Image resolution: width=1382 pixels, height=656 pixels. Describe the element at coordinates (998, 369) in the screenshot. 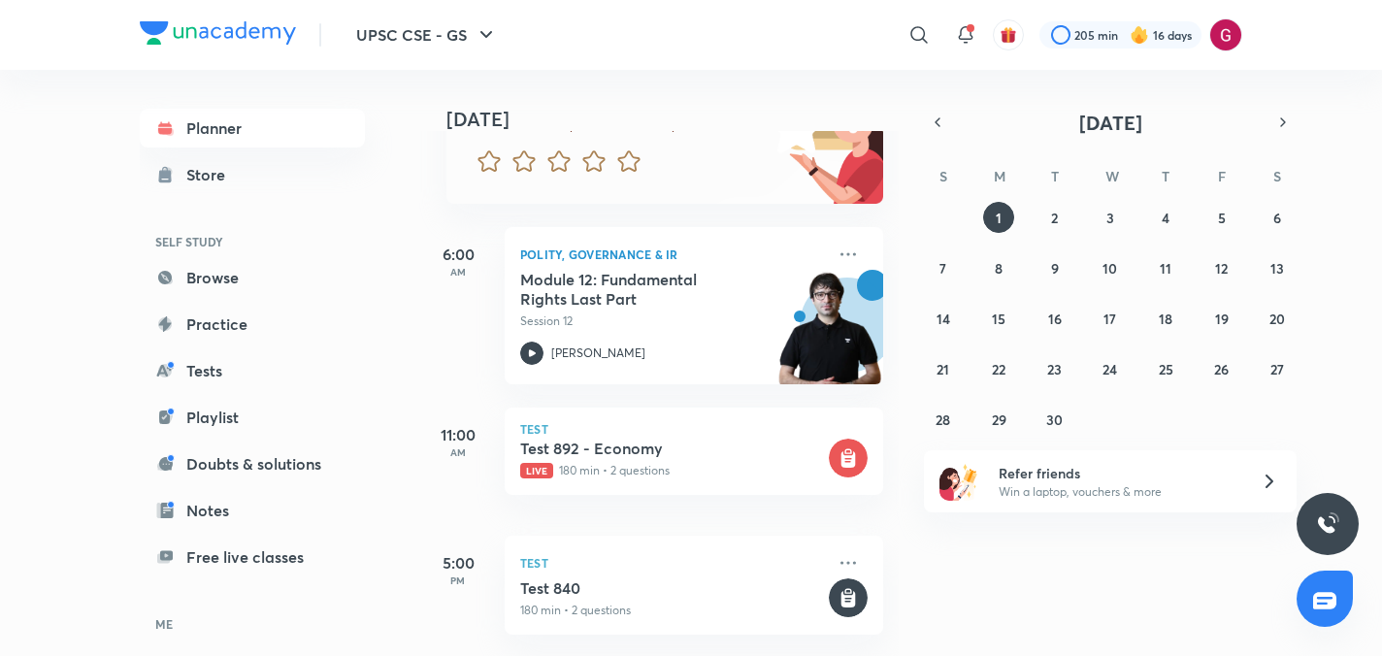

I see `button: September 22, 2025` at that location.